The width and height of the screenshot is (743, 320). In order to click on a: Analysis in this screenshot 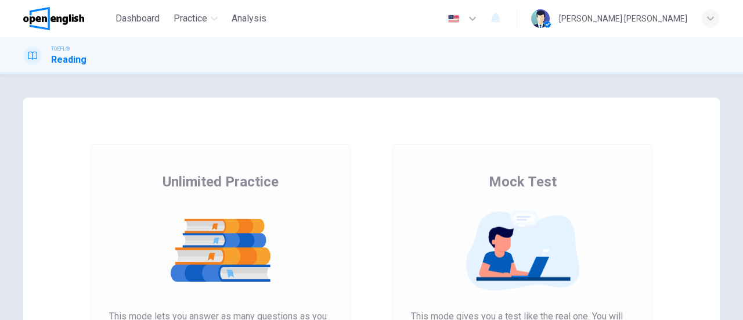, I will do `click(249, 19)`.